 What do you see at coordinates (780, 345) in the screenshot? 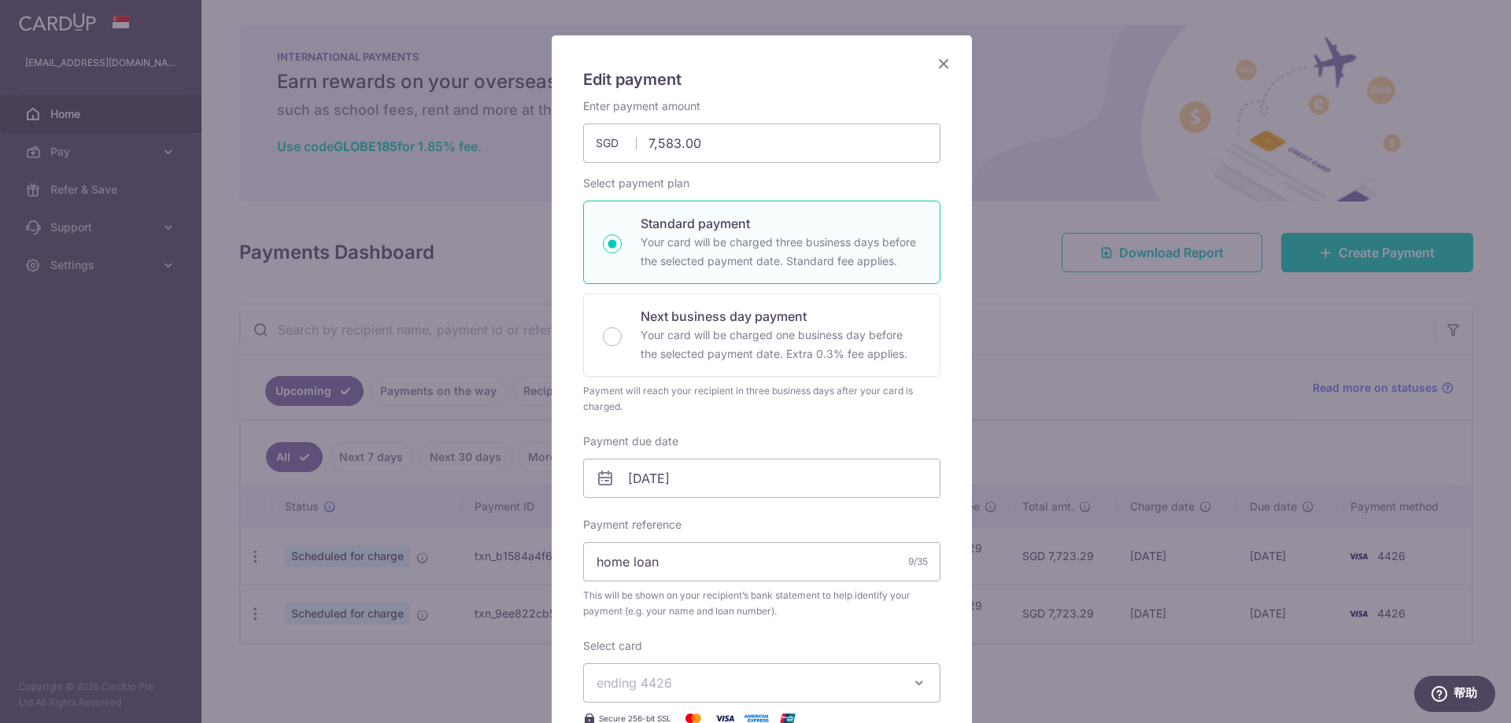
I see `p: Your card will be charged one business day before the selected payment date. Extra 0.3% fee applies.` at bounding box center [780, 345].